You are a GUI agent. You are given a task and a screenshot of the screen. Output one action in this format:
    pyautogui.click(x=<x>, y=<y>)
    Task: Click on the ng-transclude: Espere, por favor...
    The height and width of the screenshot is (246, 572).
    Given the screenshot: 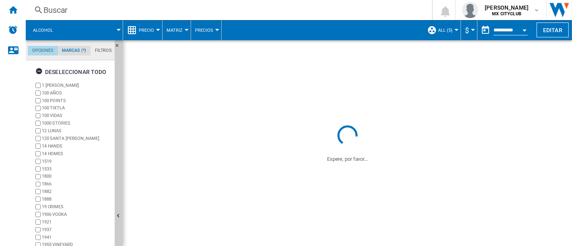 What is the action you would take?
    pyautogui.click(x=347, y=159)
    